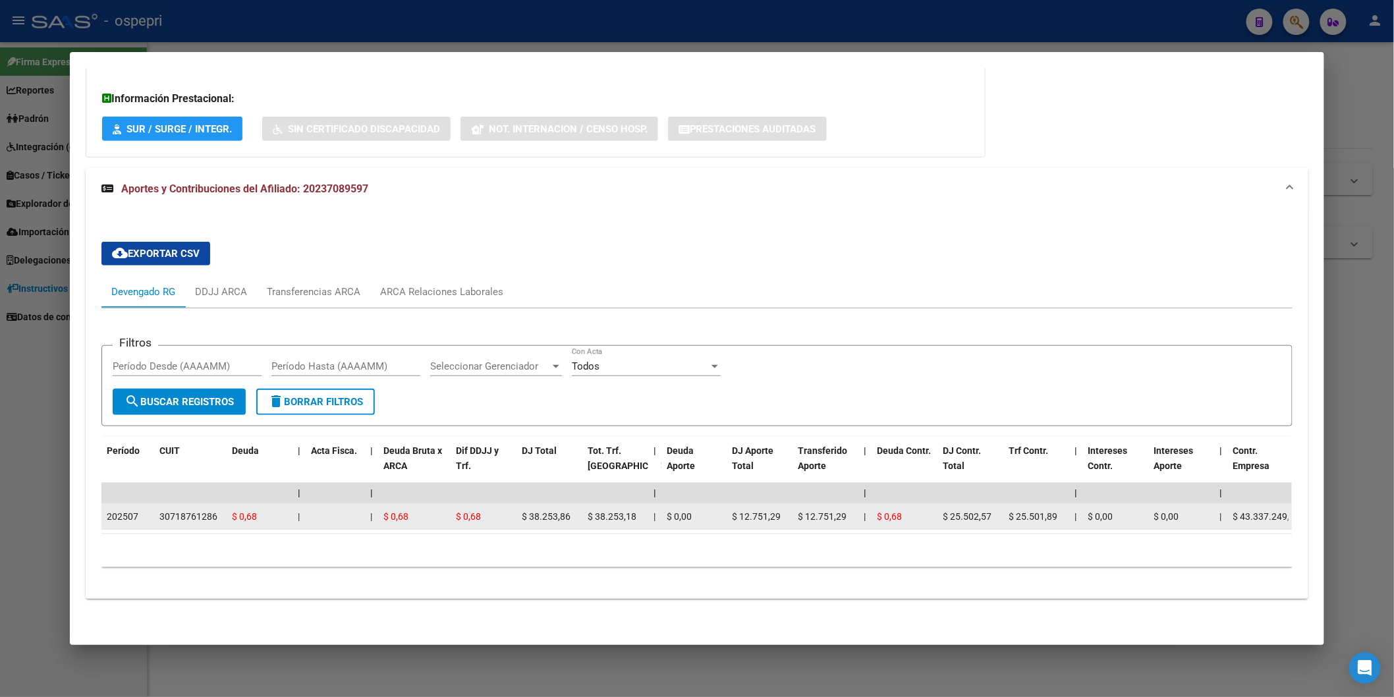 This screenshot has height=697, width=1394. Describe the element at coordinates (414, 466) in the screenshot. I see `datatable-header-cell: Deuda Bruta x ARCA` at that location.